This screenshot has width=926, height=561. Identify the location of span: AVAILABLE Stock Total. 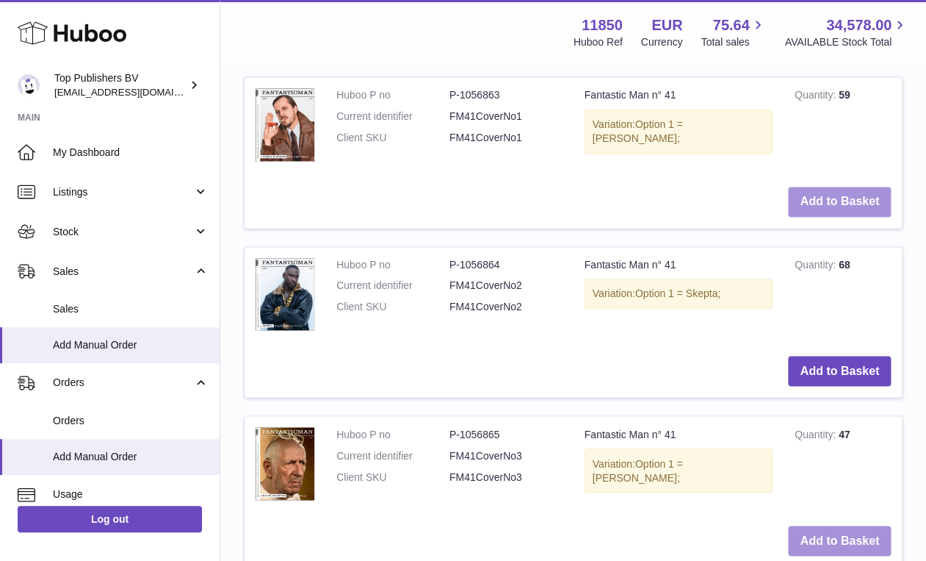
(846, 42).